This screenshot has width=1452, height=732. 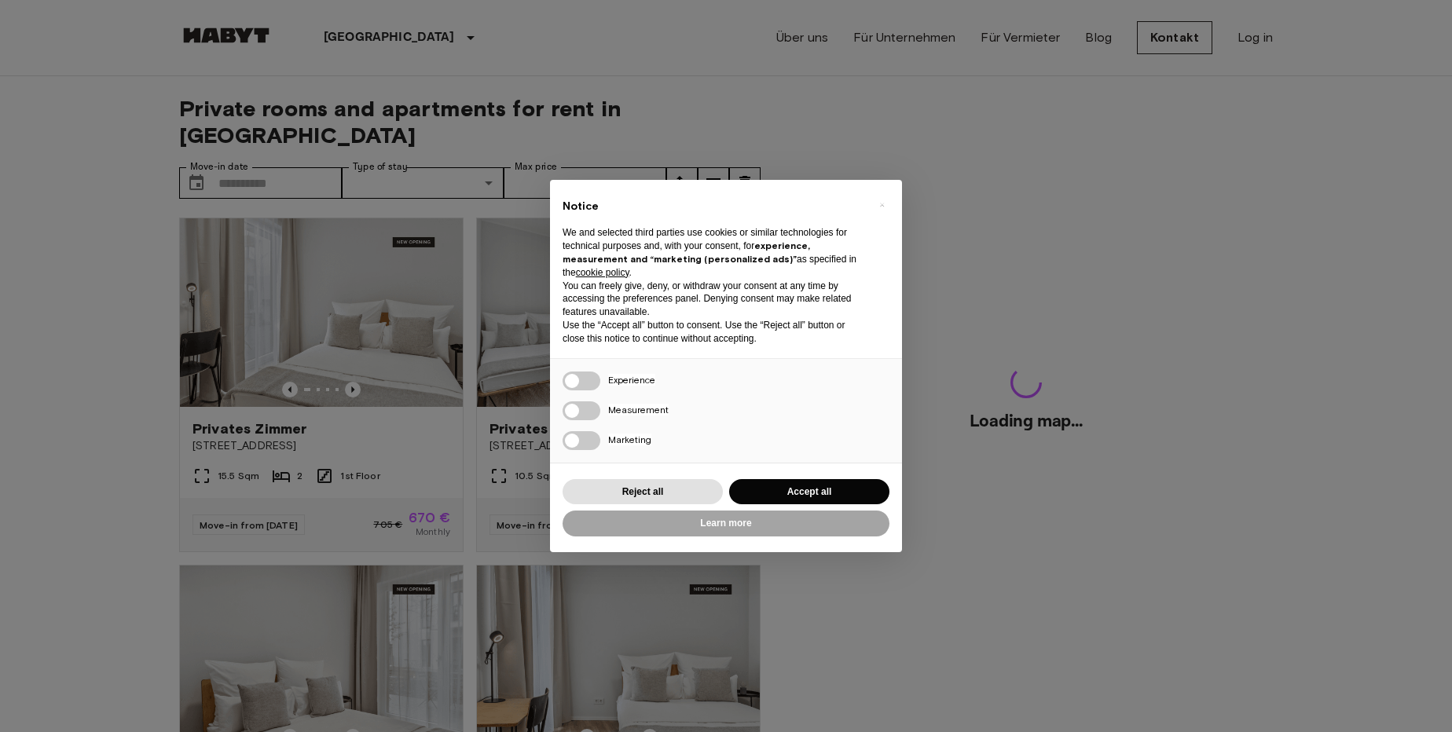 What do you see at coordinates (638, 409) in the screenshot?
I see `span: Measurement` at bounding box center [638, 409].